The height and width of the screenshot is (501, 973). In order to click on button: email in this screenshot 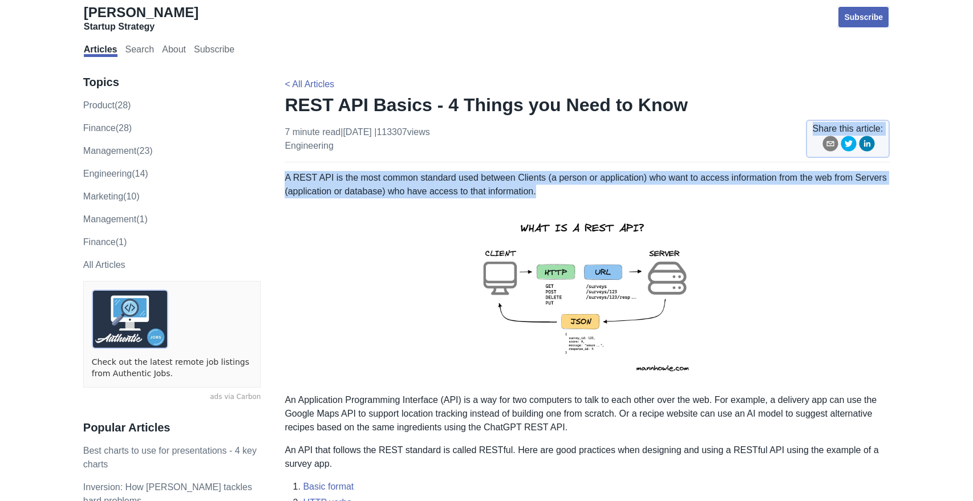, I will do `click(830, 145)`.